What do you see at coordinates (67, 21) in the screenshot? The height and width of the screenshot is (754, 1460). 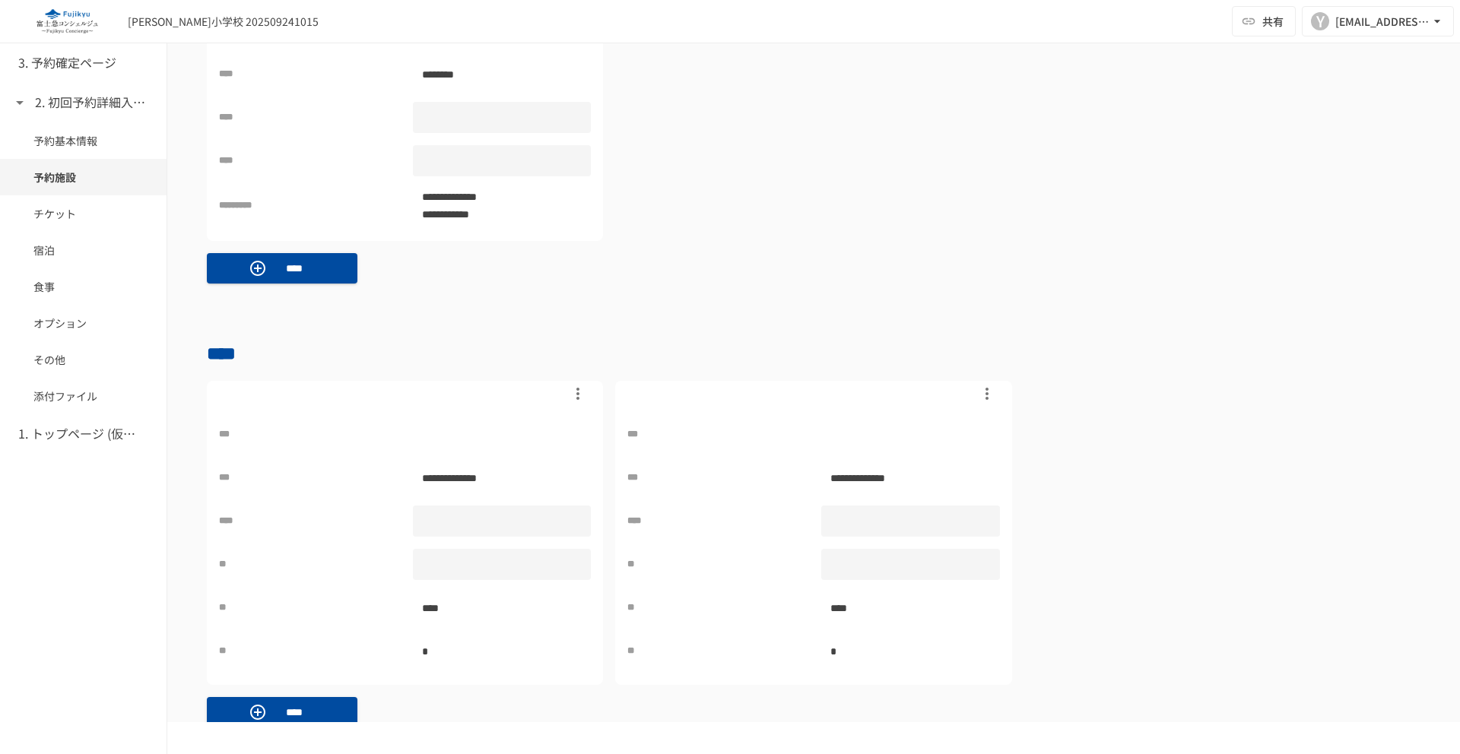 I see `img: eQeGXtYPV2fEKIA3pizDiVdzO5gJTl2ahLbsPaD2E4R` at bounding box center [67, 21].